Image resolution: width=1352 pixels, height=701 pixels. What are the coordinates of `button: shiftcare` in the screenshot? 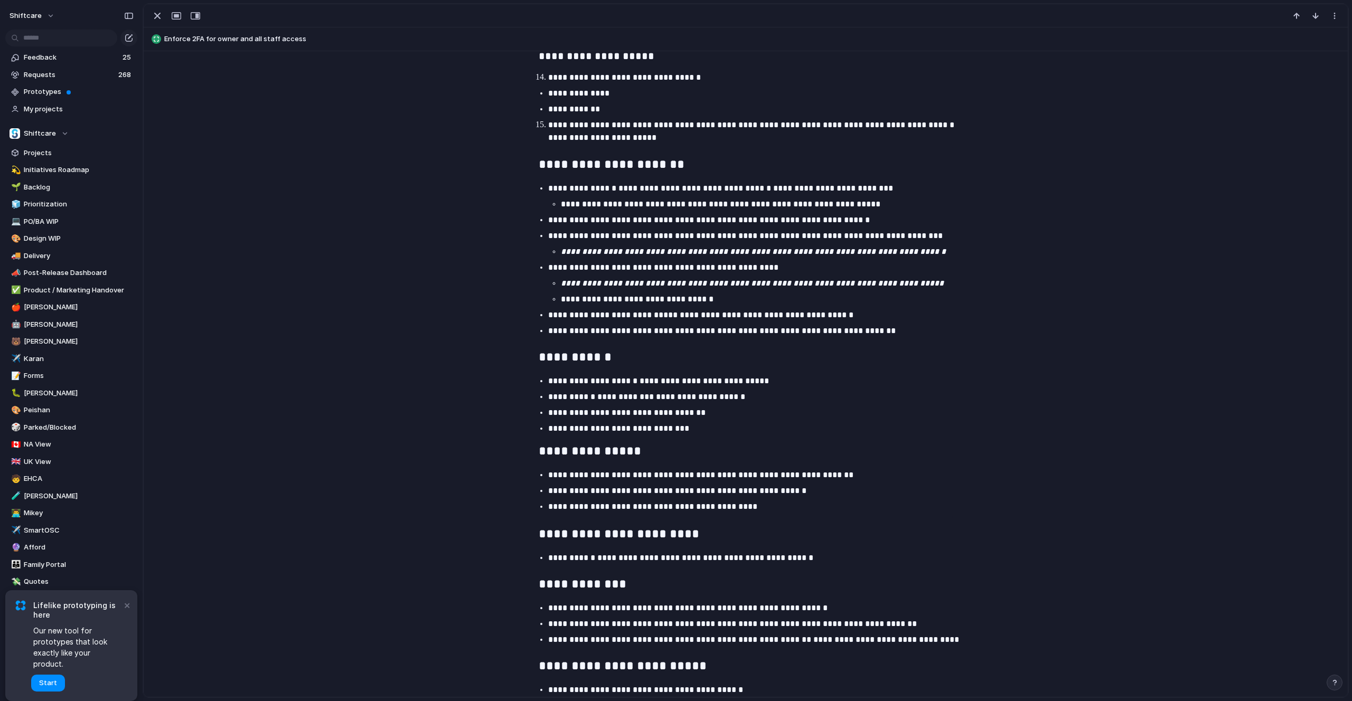 It's located at (32, 16).